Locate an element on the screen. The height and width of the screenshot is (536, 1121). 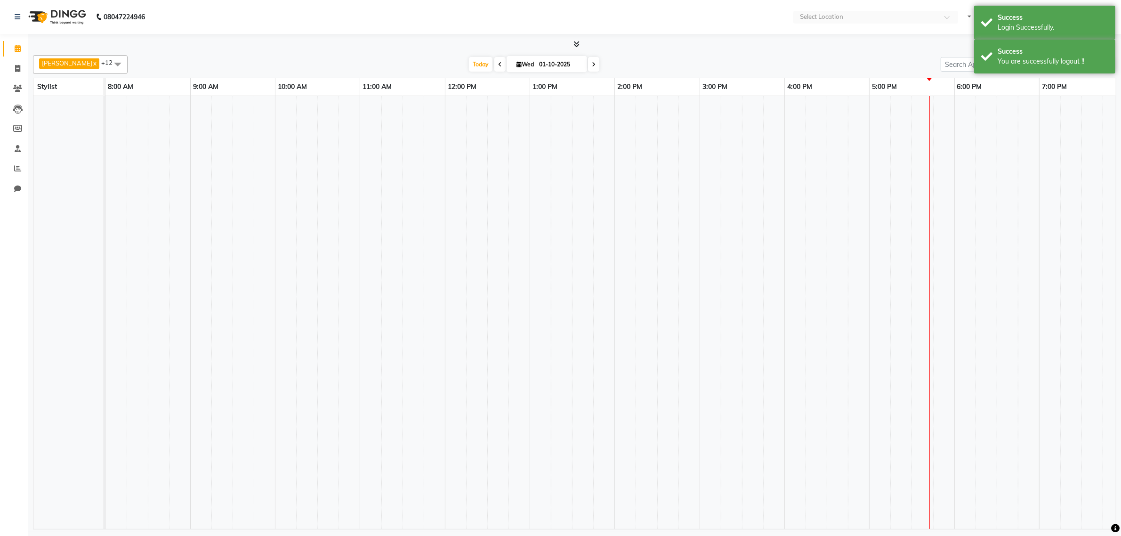
div: You are successfully logout !! is located at coordinates (1053, 61).